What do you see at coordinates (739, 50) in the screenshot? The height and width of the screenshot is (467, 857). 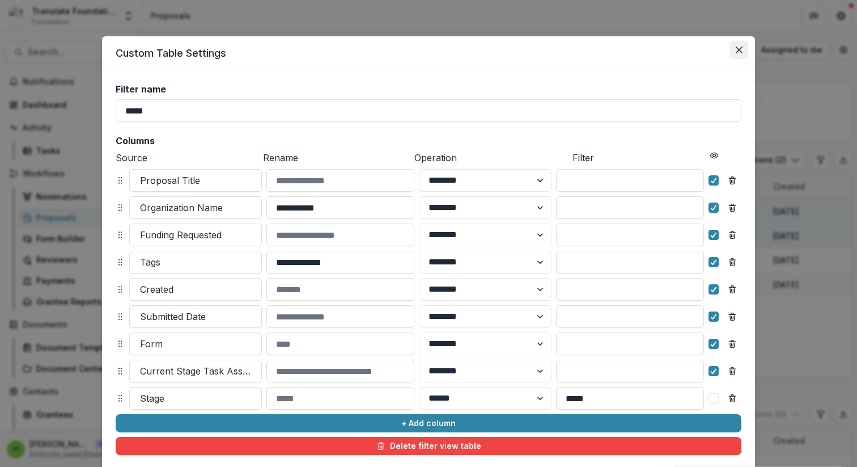 I see `button: Close` at bounding box center [739, 50].